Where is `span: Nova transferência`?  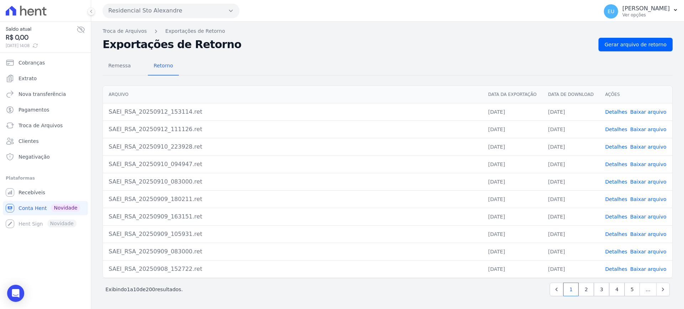 span: Nova transferência is located at coordinates (42, 94).